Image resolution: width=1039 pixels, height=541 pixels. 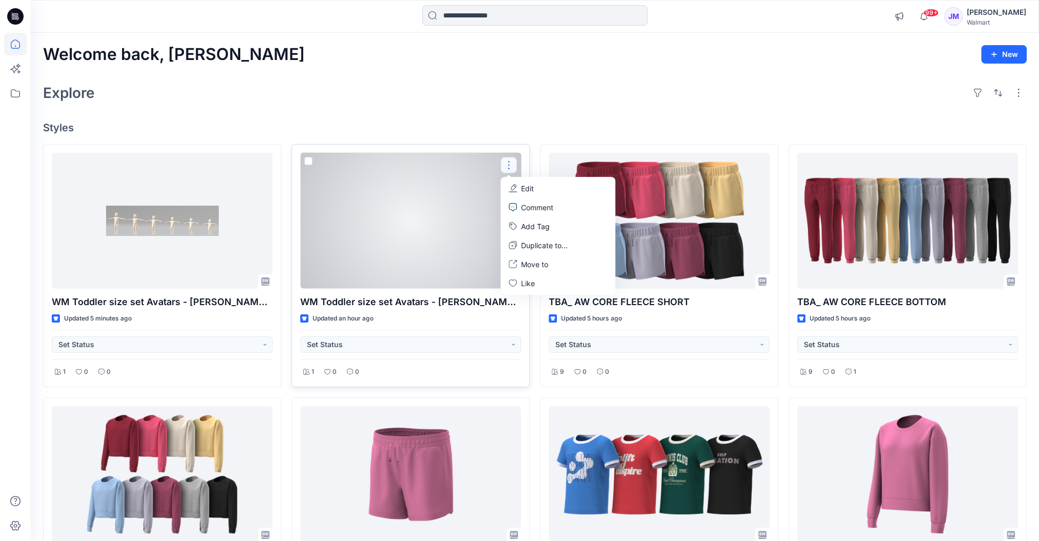 What do you see at coordinates (659, 302) in the screenshot?
I see `p: TBA_ AW CORE FLEECE SHORT` at bounding box center [659, 302].